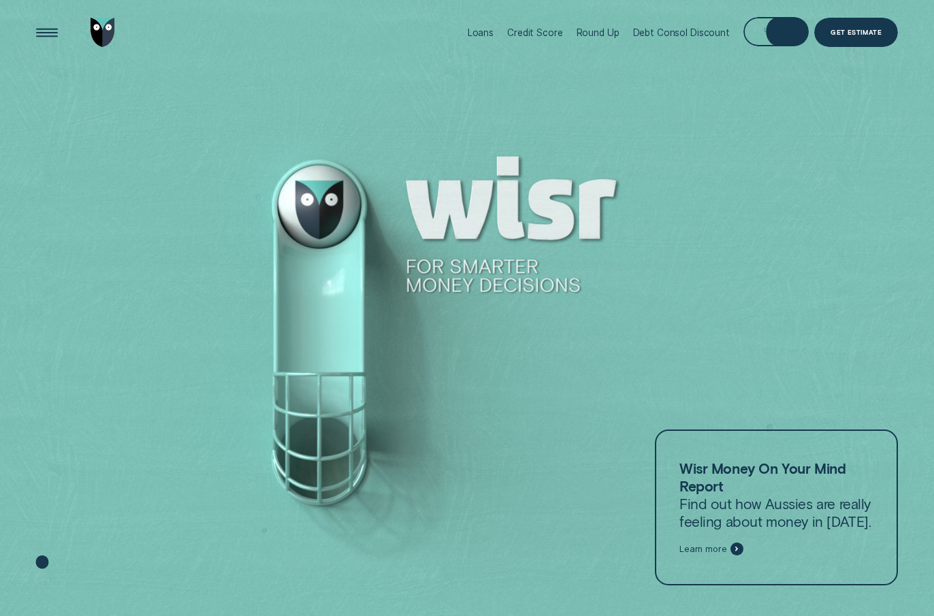  I want to click on div: Round Up, so click(597, 33).